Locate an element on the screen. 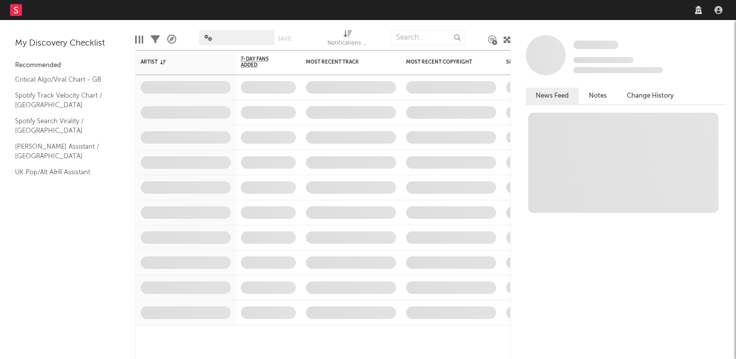 The height and width of the screenshot is (359, 736). span: 0 fans last week is located at coordinates (618, 70).